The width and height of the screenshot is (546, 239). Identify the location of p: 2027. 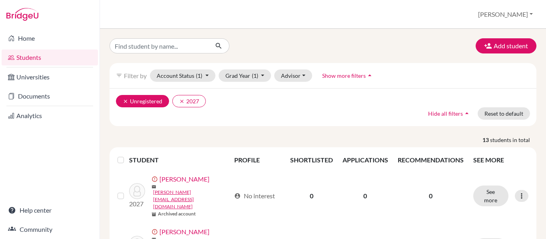
(137, 204).